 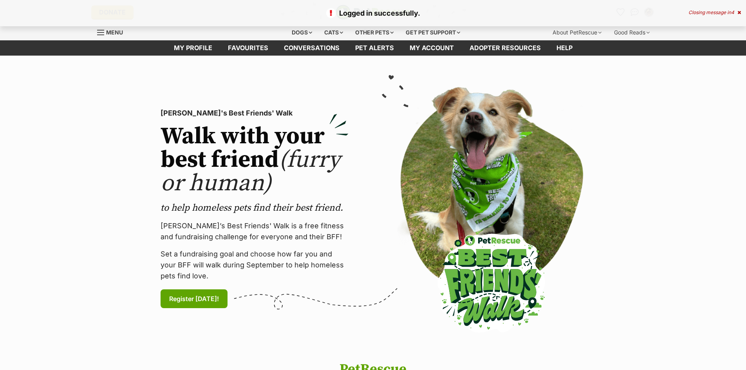 I want to click on a: My profile, so click(x=193, y=48).